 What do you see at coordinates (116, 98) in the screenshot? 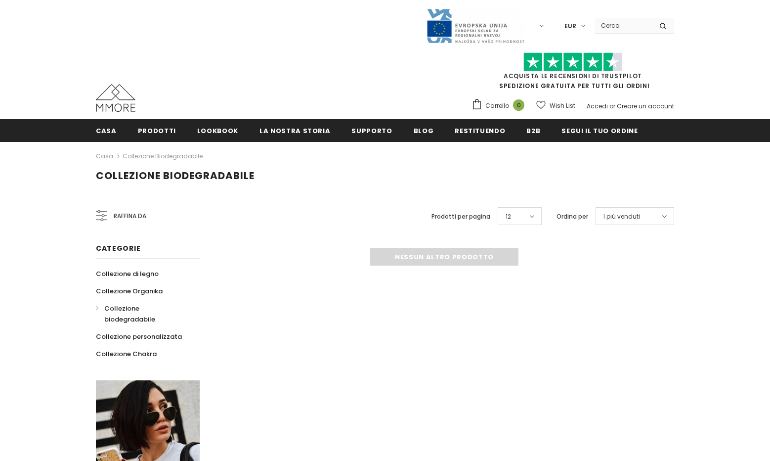
I see `img: Casi MMORE` at bounding box center [116, 98].